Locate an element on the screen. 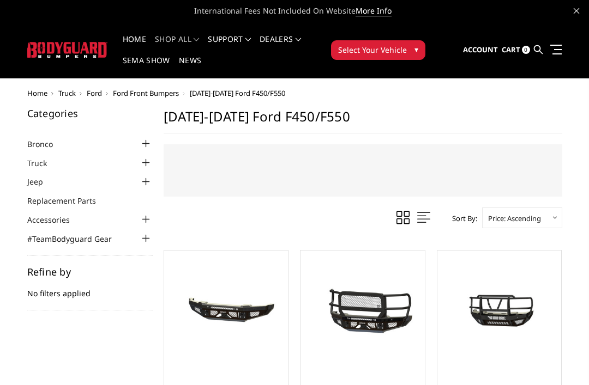 The height and width of the screenshot is (385, 589). a: Dealers is located at coordinates (280, 46).